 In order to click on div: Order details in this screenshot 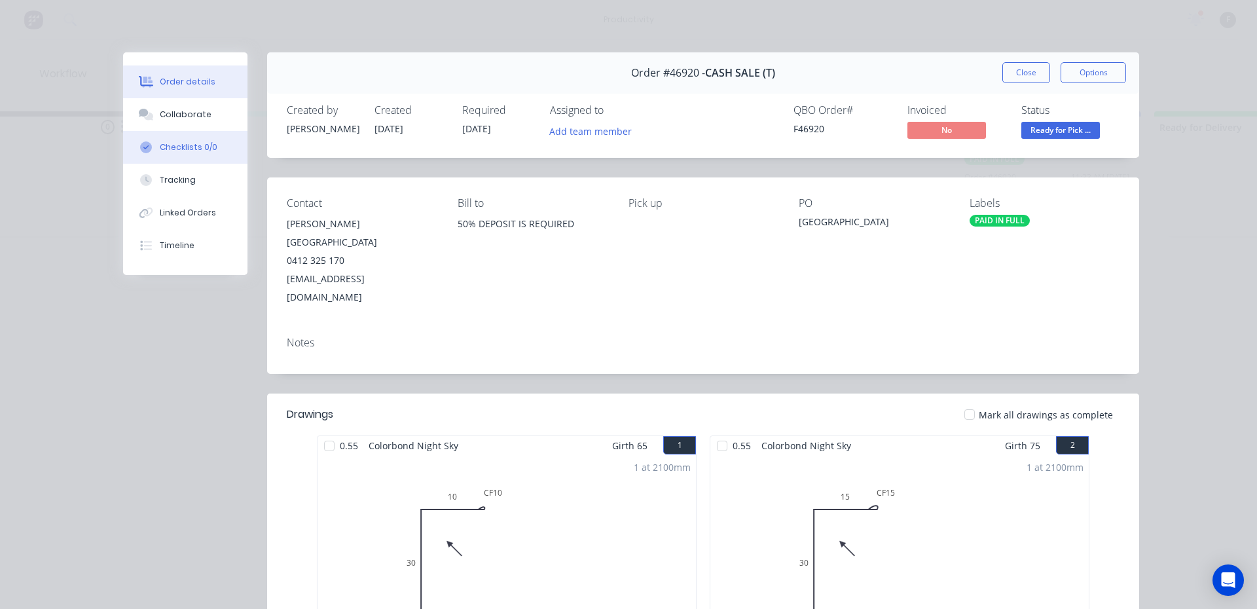, I will do `click(187, 82)`.